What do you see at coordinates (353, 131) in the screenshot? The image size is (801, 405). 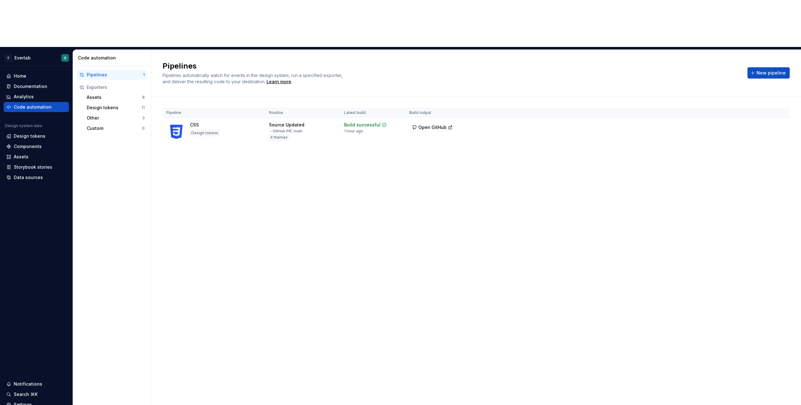 I see `div: 1 hour ago` at bounding box center [353, 131].